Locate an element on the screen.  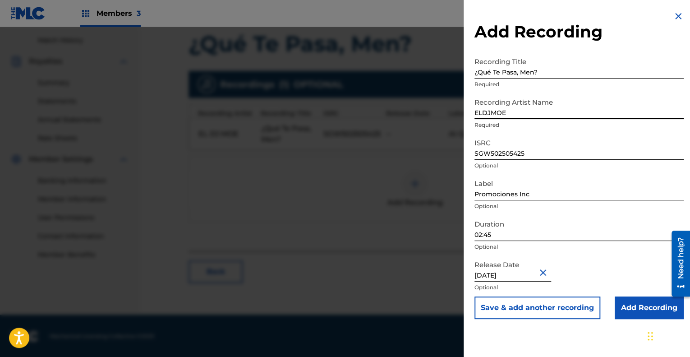
div: Need help? is located at coordinates (16, 31).